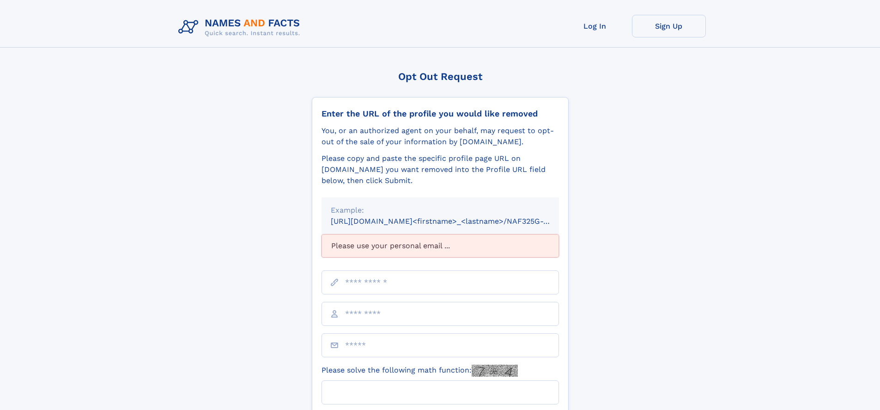 The height and width of the screenshot is (410, 880). I want to click on div: Example:, so click(440, 210).